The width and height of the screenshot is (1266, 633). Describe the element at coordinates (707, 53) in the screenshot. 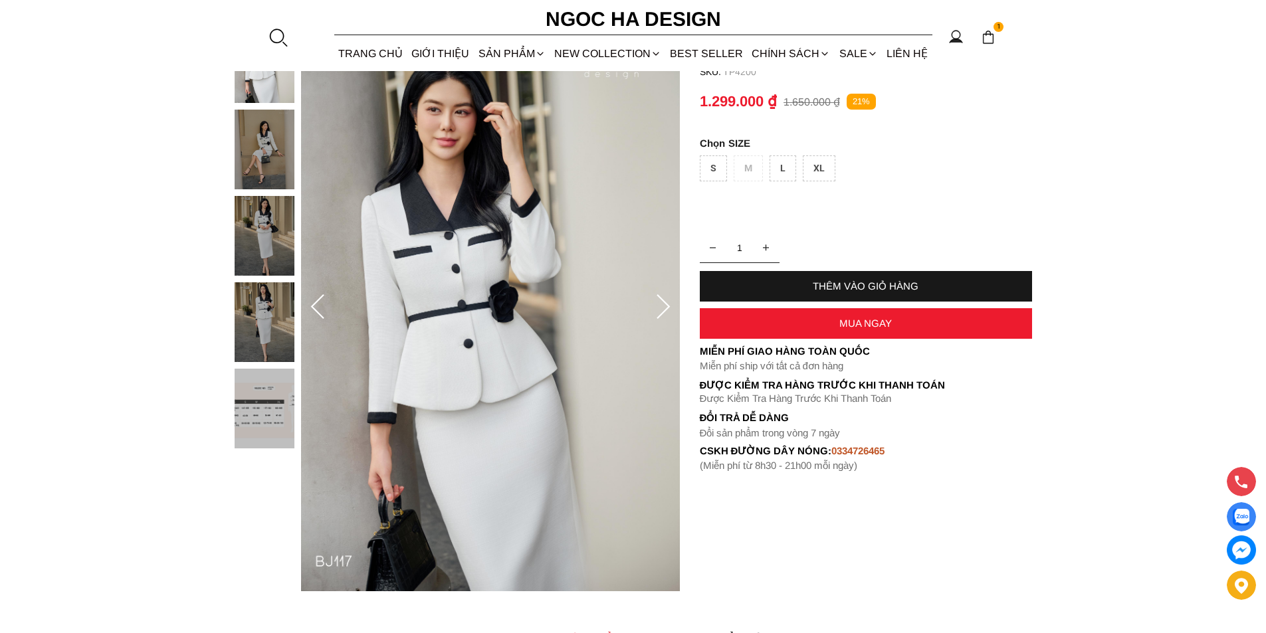

I see `a: BEST SELLER` at that location.